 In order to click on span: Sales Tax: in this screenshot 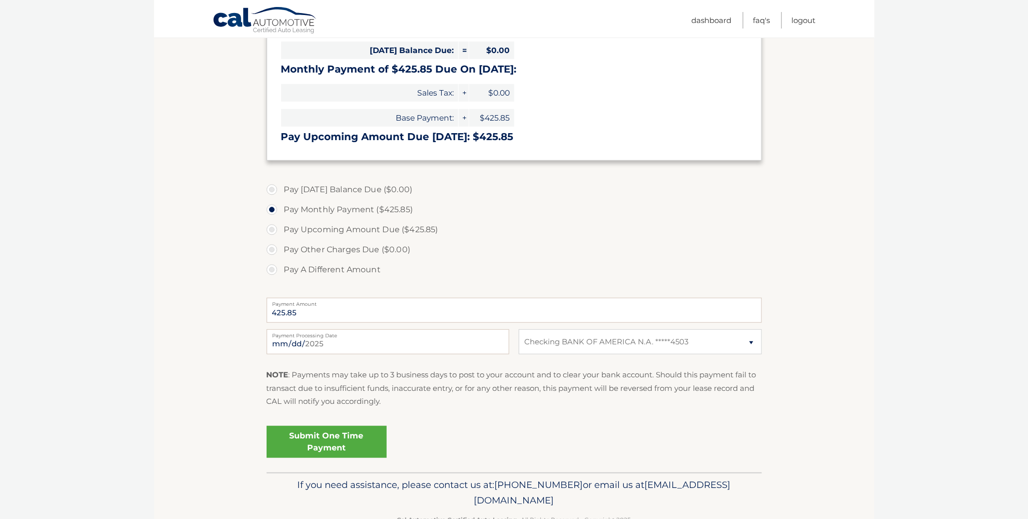, I will do `click(370, 93)`.